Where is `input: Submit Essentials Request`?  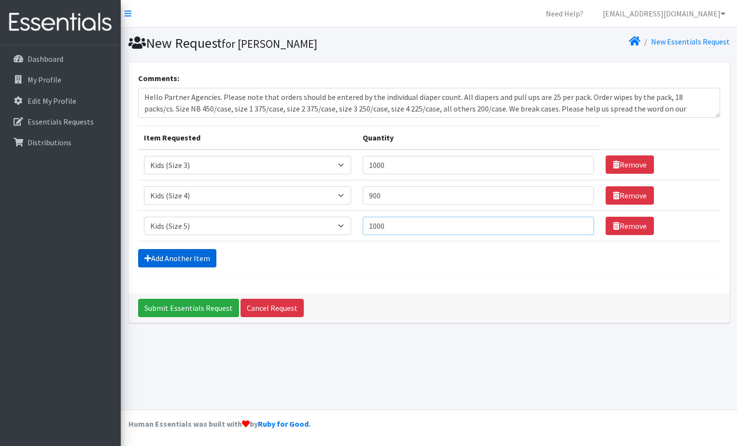 input: Submit Essentials Request is located at coordinates (188, 308).